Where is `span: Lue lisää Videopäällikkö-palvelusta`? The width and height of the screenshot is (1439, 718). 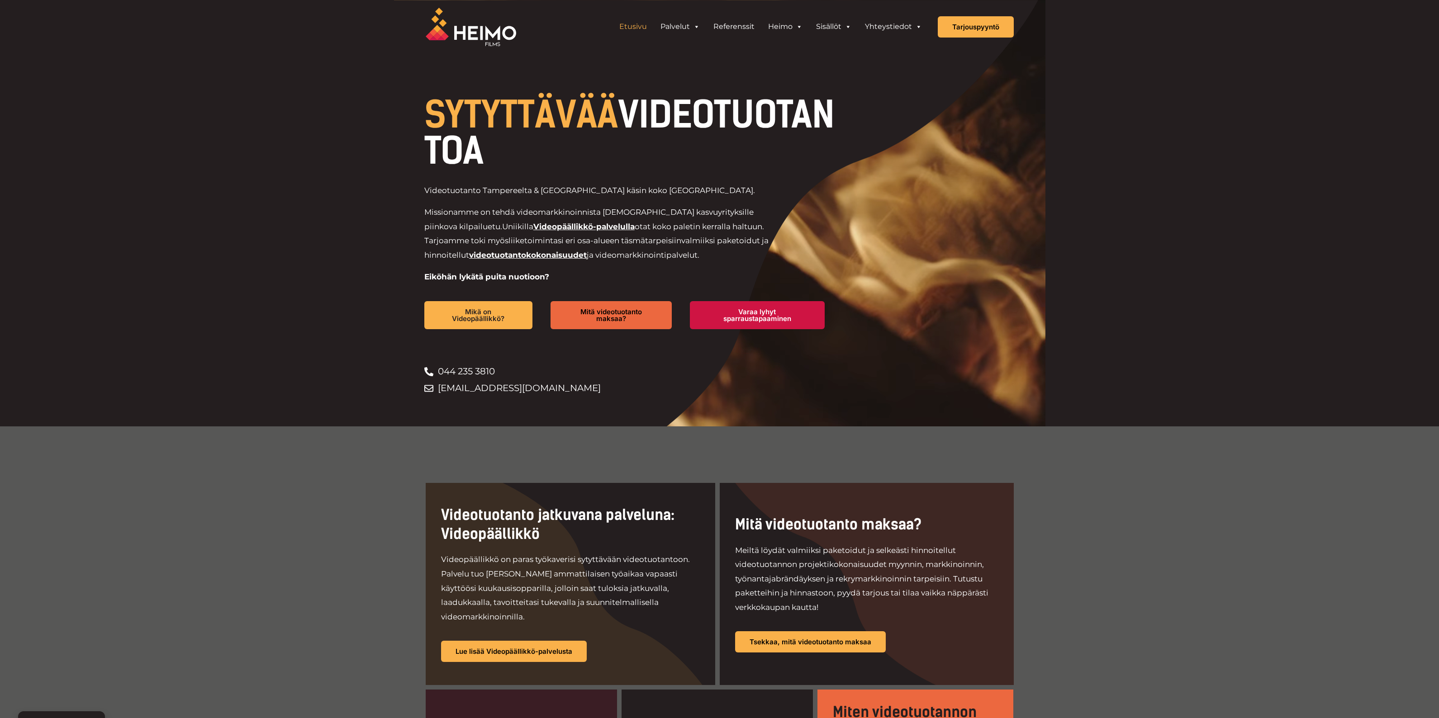 span: Lue lisää Videopäällikkö-palvelusta is located at coordinates (514, 651).